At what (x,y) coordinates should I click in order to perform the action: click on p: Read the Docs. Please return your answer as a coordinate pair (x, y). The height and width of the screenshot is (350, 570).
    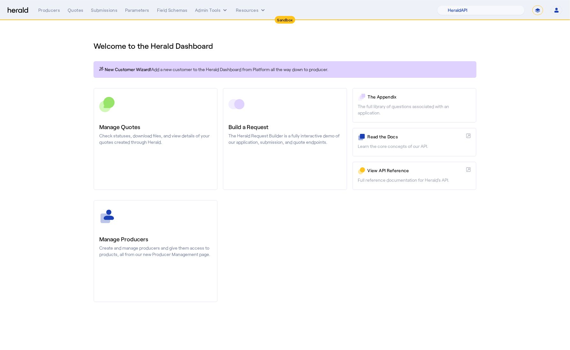
    Looking at the image, I should click on (415, 137).